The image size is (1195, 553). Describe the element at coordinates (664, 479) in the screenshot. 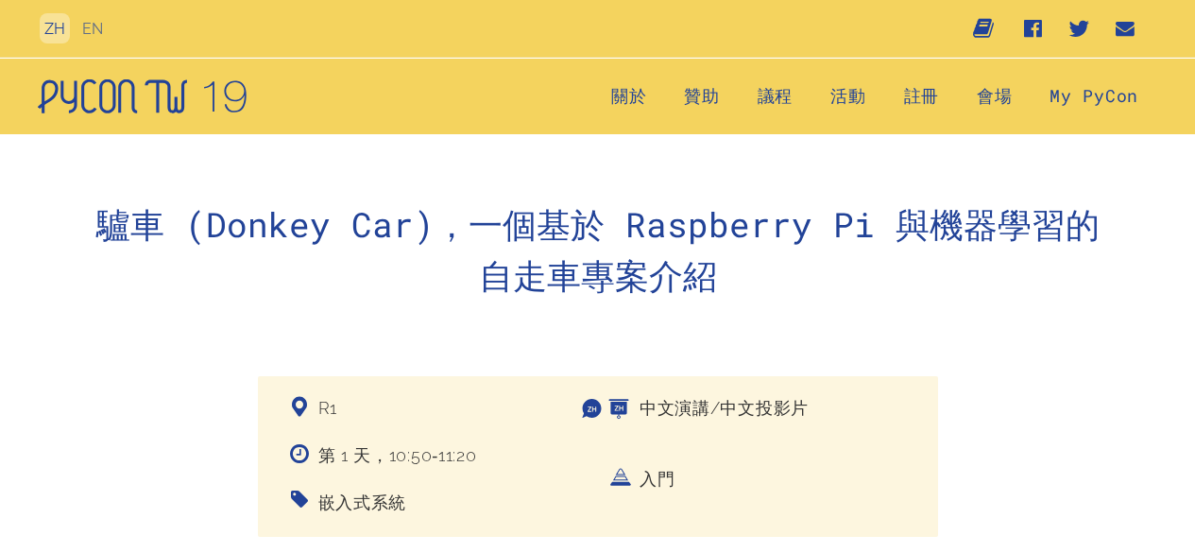

I see `span: 入門` at that location.